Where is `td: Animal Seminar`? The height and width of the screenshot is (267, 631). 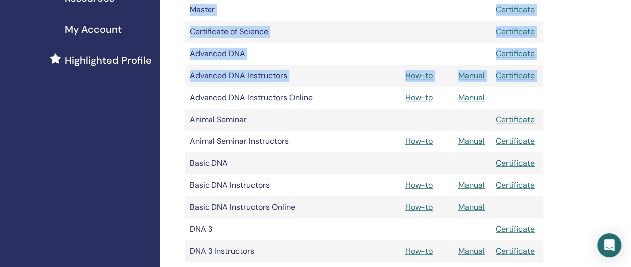 td: Animal Seminar is located at coordinates (265, 120).